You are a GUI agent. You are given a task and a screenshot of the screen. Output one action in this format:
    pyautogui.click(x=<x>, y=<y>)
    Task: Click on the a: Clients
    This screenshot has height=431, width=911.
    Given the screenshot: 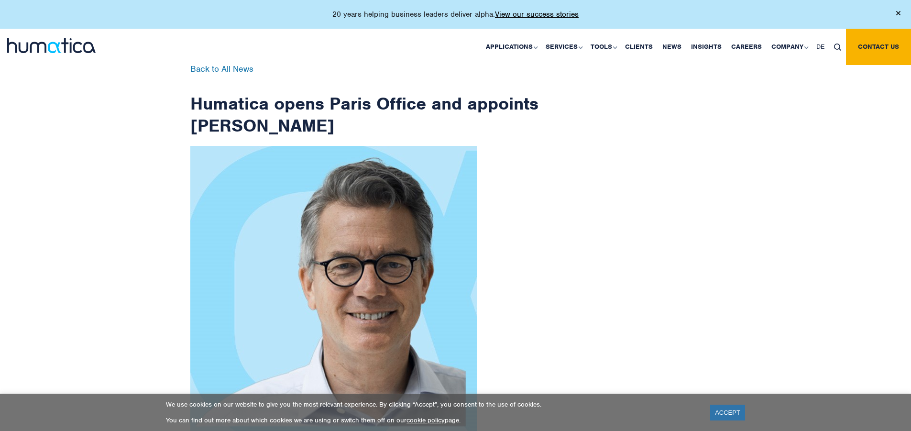 What is the action you would take?
    pyautogui.click(x=639, y=47)
    